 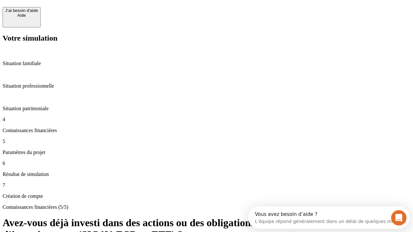 What do you see at coordinates (207, 120) in the screenshot?
I see `p: 4` at bounding box center [207, 120].